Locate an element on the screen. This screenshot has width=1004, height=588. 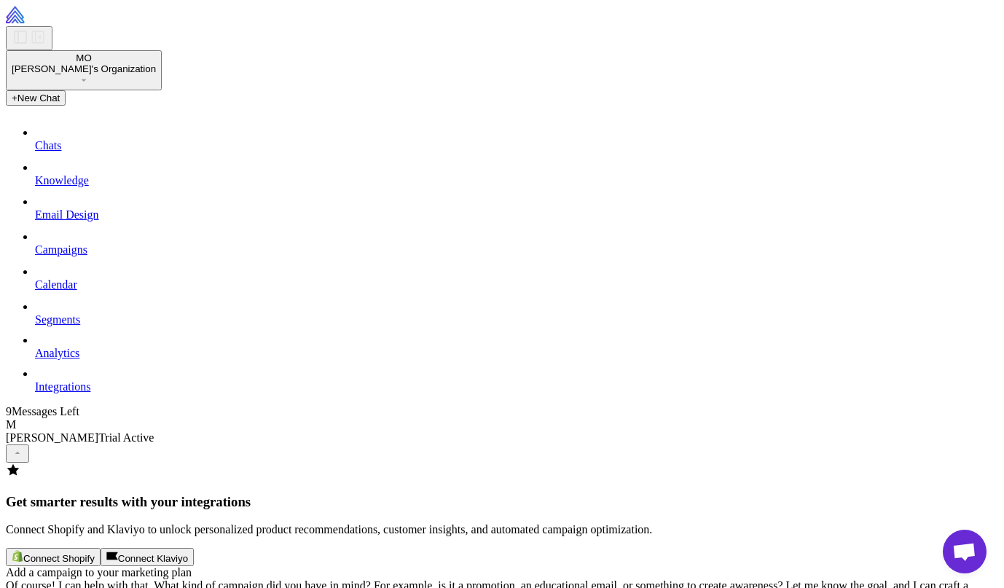
span: 9 is located at coordinates (9, 411).